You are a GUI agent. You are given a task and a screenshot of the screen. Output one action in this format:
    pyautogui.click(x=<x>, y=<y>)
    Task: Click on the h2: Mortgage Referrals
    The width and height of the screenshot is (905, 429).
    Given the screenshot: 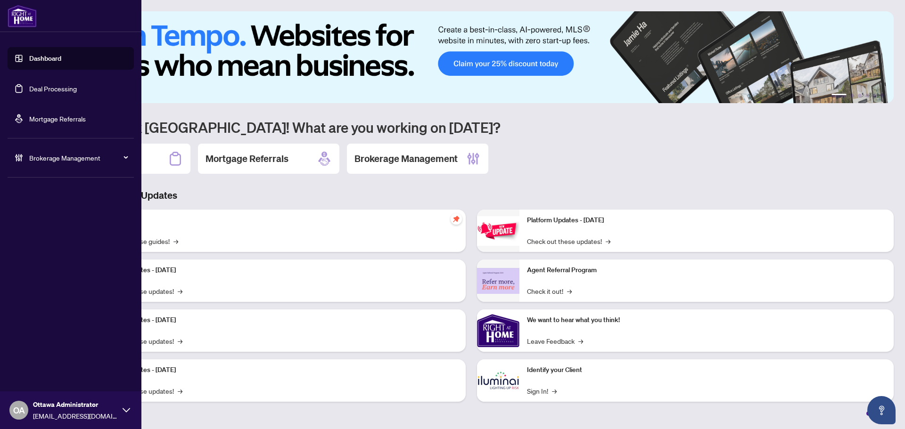 What is the action you would take?
    pyautogui.click(x=247, y=159)
    